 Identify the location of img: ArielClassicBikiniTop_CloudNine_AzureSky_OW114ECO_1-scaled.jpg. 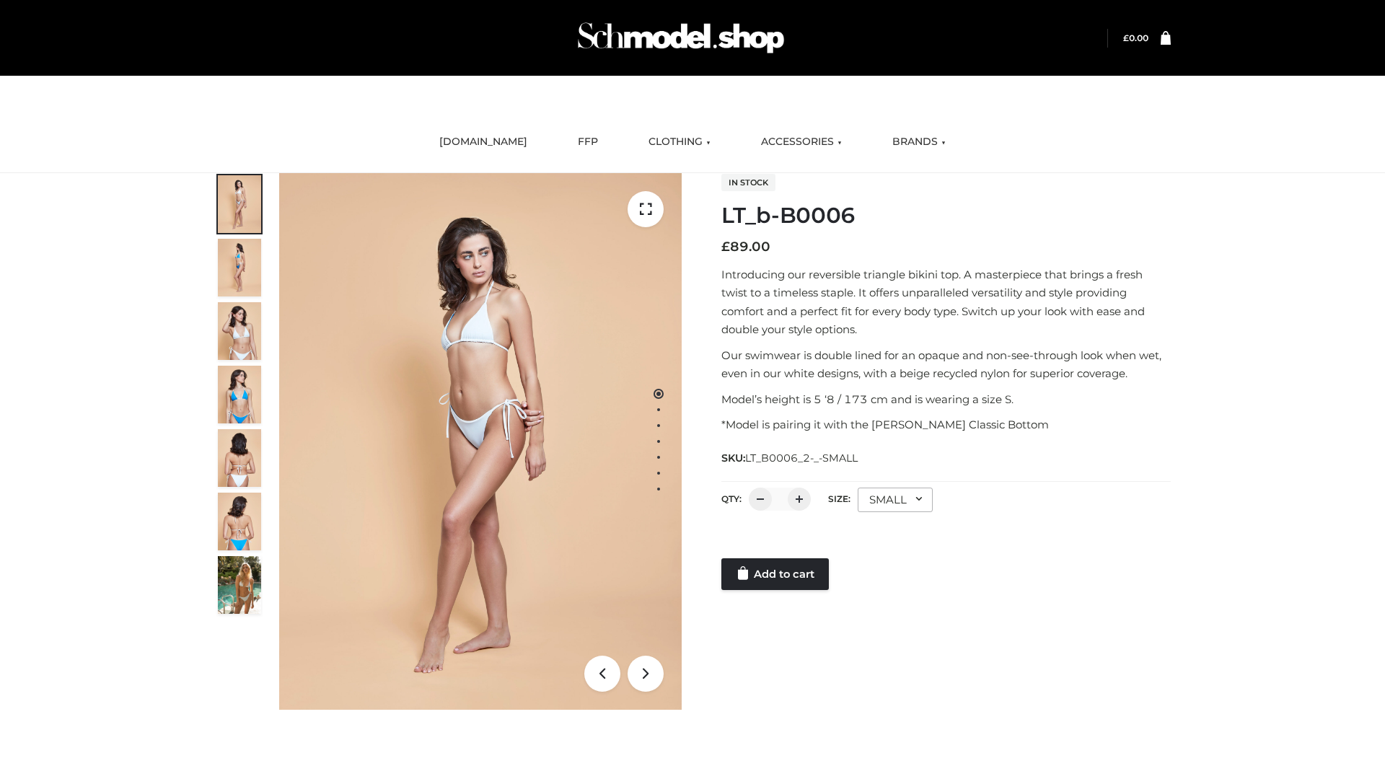
(240, 204).